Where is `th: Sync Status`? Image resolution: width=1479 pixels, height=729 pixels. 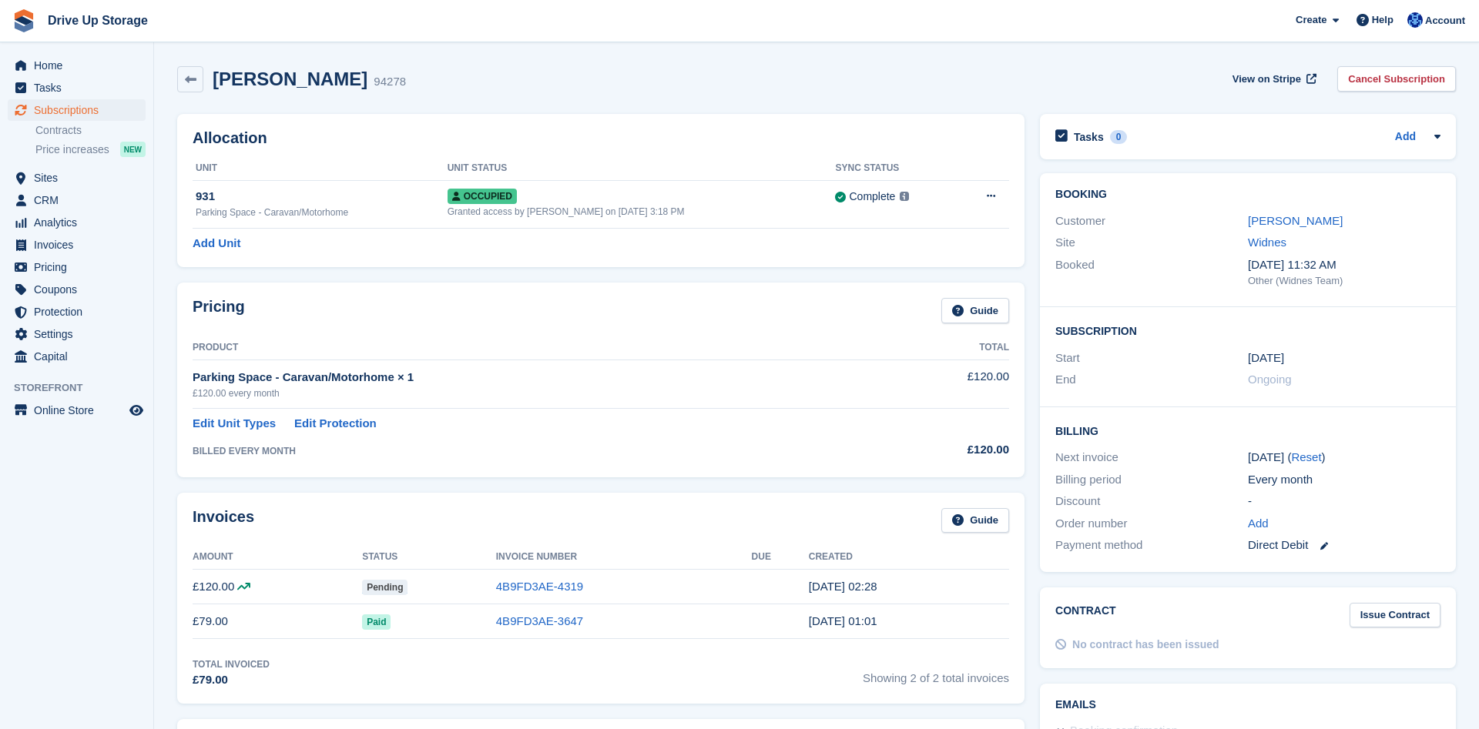
th: Sync Status is located at coordinates (895, 169).